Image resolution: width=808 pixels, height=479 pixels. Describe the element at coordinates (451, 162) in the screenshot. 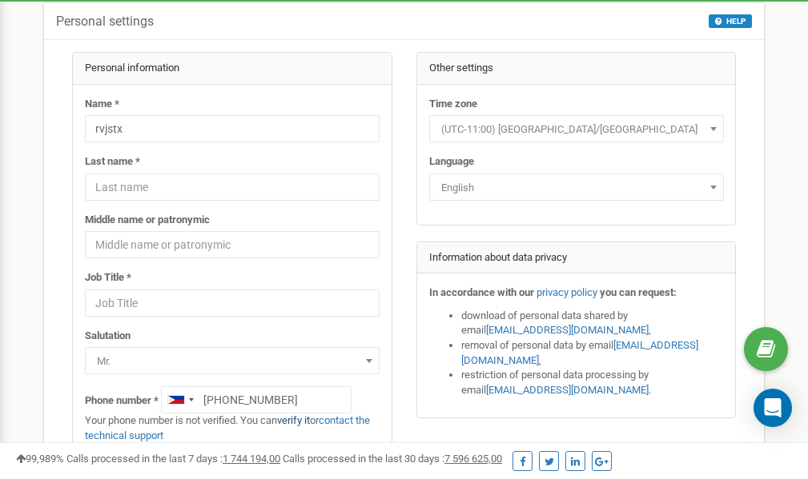

I see `label: Language` at that location.